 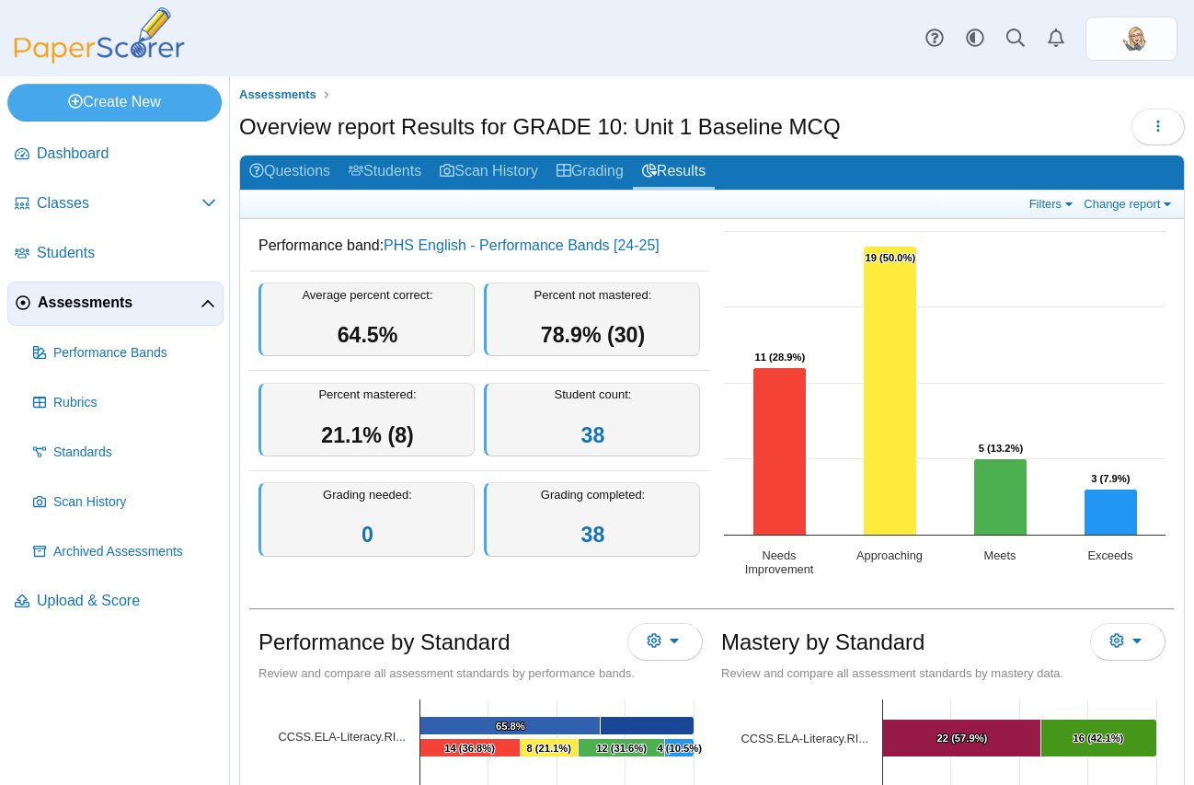 I want to click on path: Meets, 5. Overall Assessment Performance., so click(x=1001, y=497).